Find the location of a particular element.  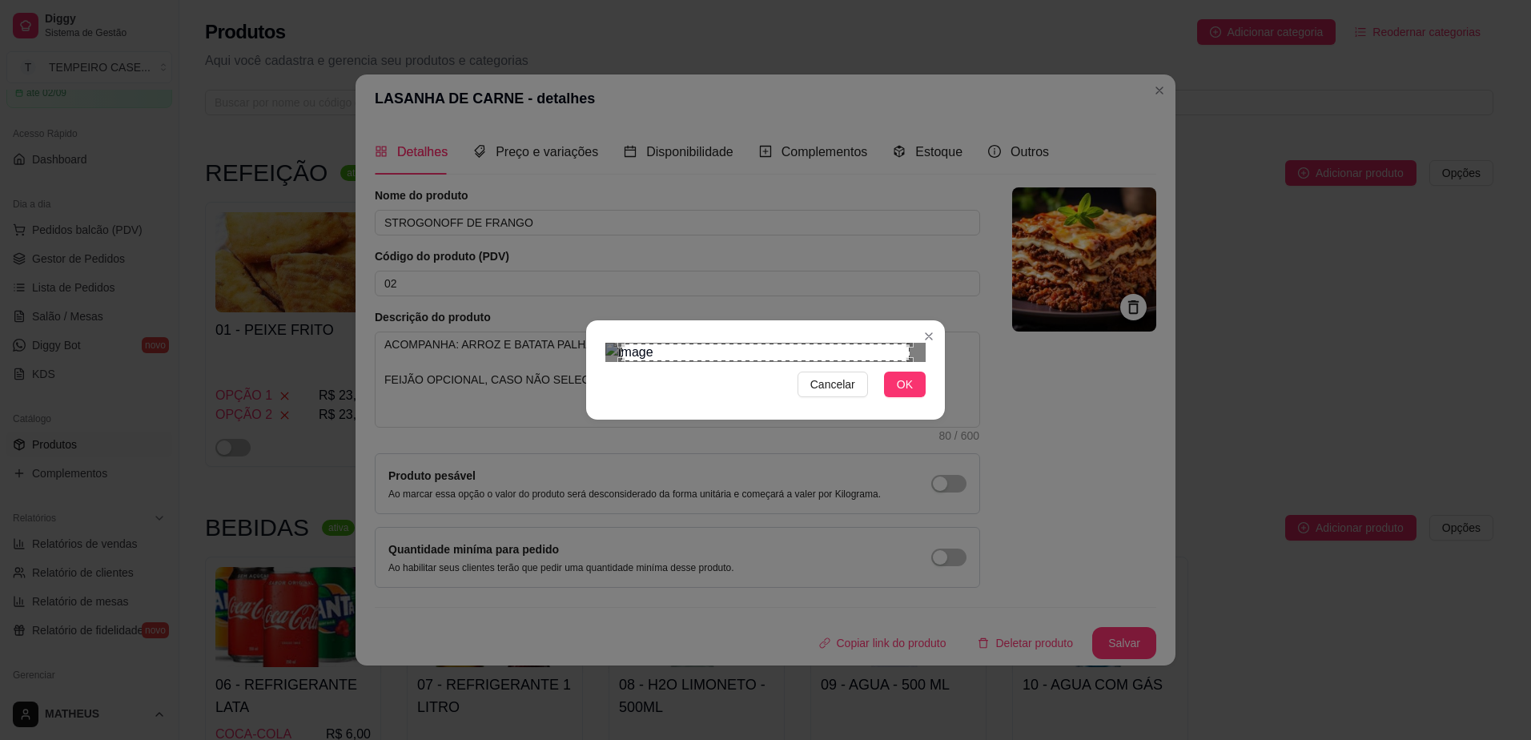

button: Cancelar is located at coordinates (833, 384).